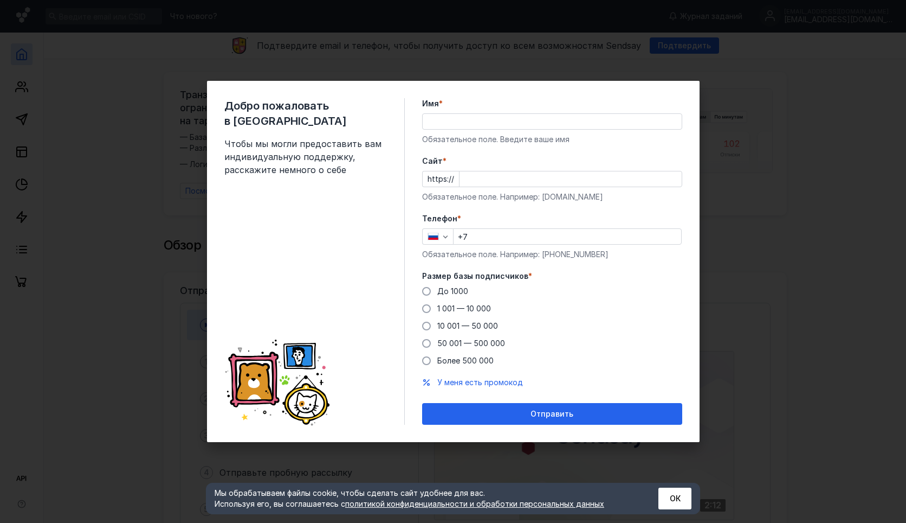 The image size is (906, 523). What do you see at coordinates (423, 498) in the screenshot?
I see `div: Мы обрабатываем файлы cookie, чтобы сделать сайт удобнее для вас. Используя его, вы соглашаетесь c` at bounding box center [423, 498].